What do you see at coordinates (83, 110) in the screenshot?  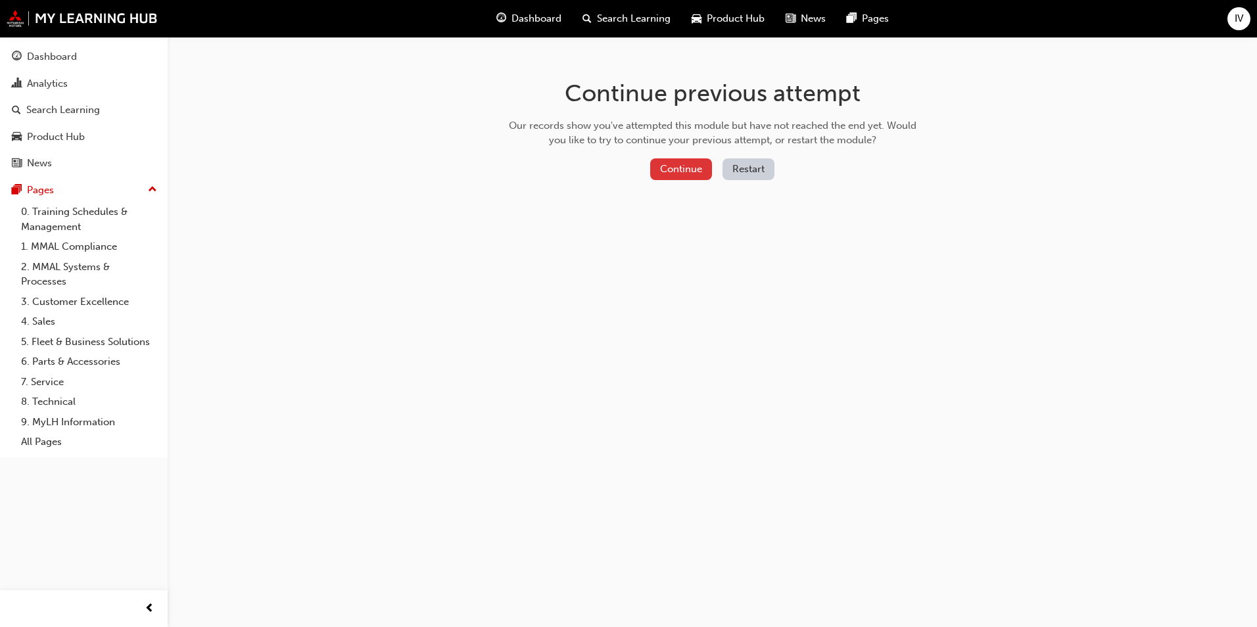 I see `button: DashboardAnalyticsSearch LearningProduct HubNews` at bounding box center [83, 110].